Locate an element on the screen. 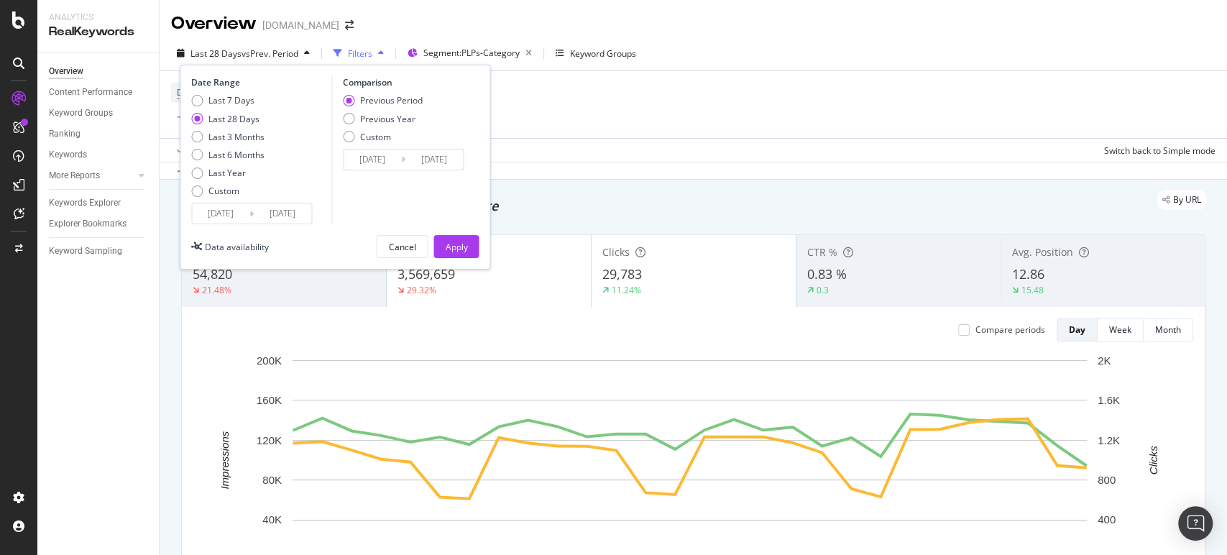 This screenshot has height=555, width=1227. a: Content Performance is located at coordinates (98, 92).